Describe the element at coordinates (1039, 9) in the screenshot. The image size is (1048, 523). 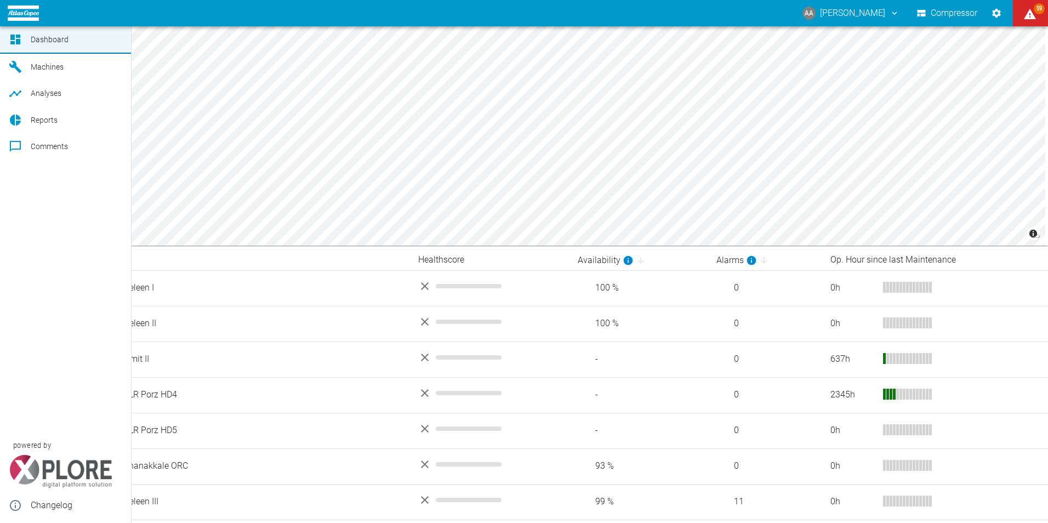
I see `span: 59` at that location.